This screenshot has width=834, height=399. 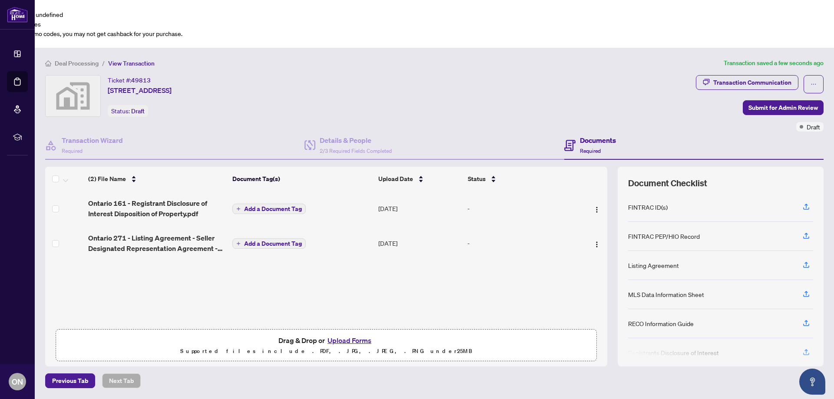 I want to click on th: (2) File Name, so click(x=157, y=179).